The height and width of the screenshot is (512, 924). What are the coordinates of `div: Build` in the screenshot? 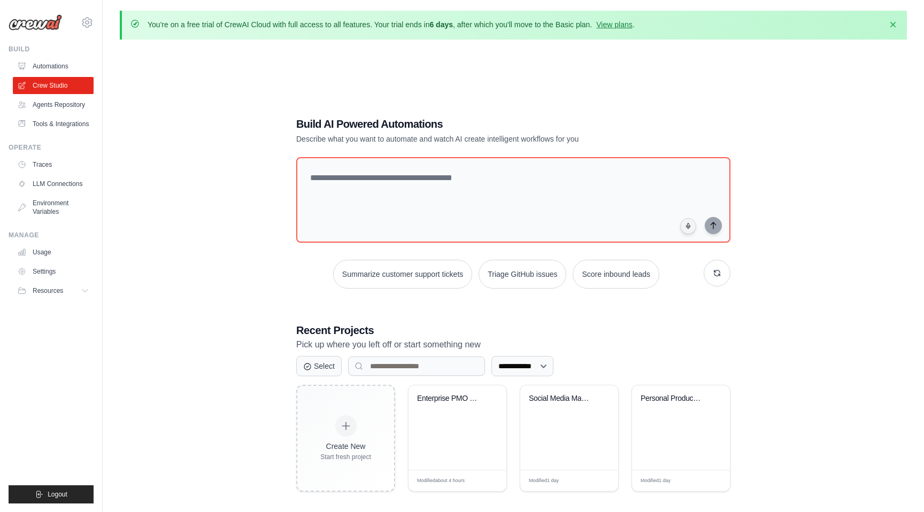 It's located at (51, 49).